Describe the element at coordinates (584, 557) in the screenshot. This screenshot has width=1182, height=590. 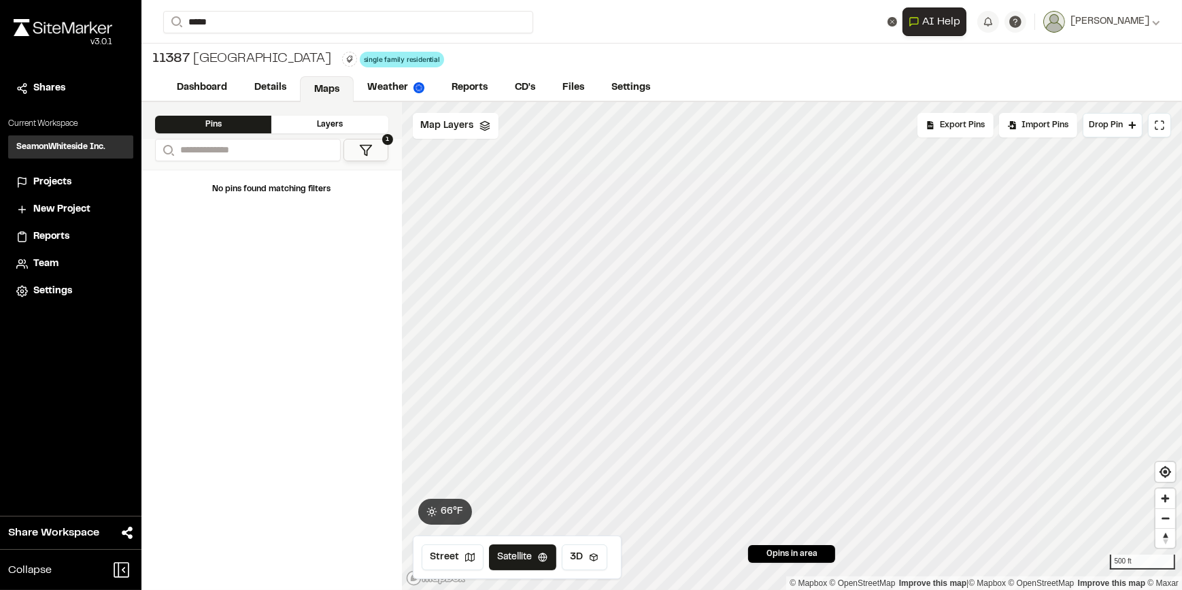
I see `button: 3D` at that location.